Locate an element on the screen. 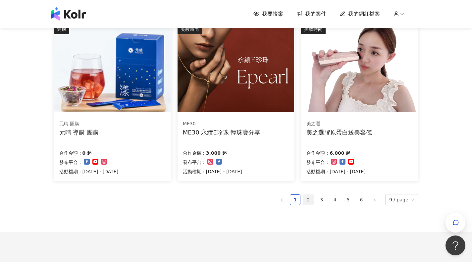  a: 我要接案 is located at coordinates (268, 14).